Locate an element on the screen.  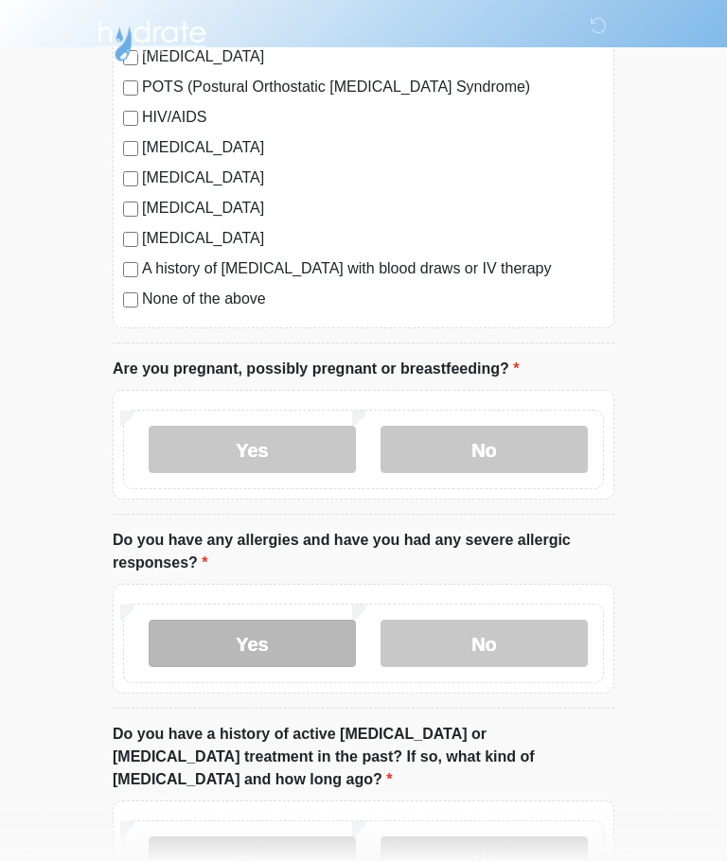
input: HIV/AIDS is located at coordinates (131, 118).